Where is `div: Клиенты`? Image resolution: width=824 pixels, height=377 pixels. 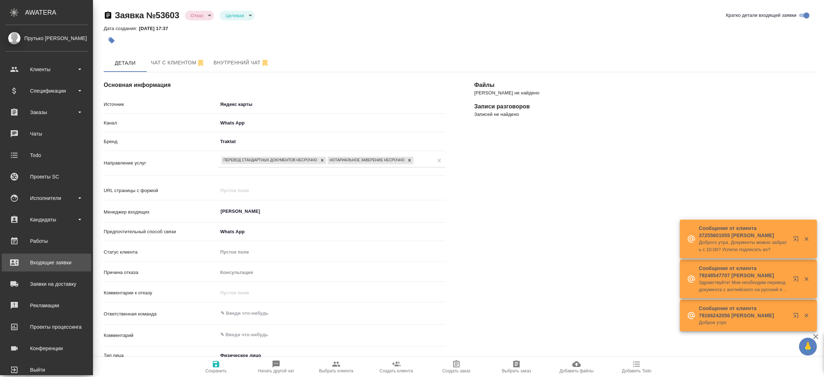 div: Клиенты is located at coordinates (46, 69).